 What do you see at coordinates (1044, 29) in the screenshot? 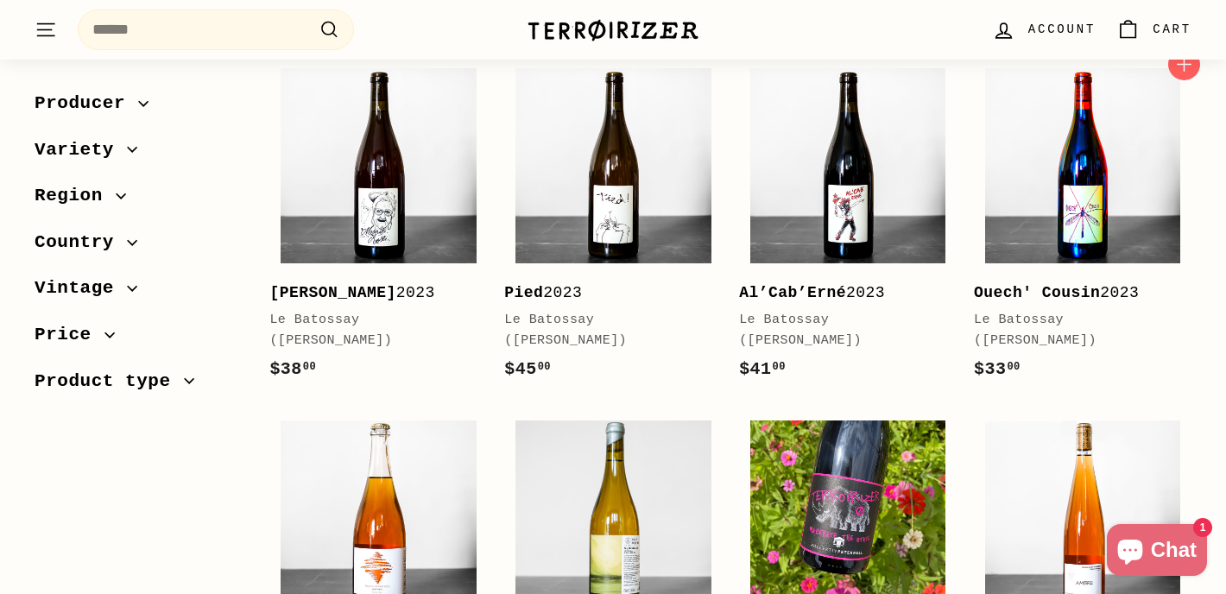
I see `a: Account` at bounding box center [1044, 29].